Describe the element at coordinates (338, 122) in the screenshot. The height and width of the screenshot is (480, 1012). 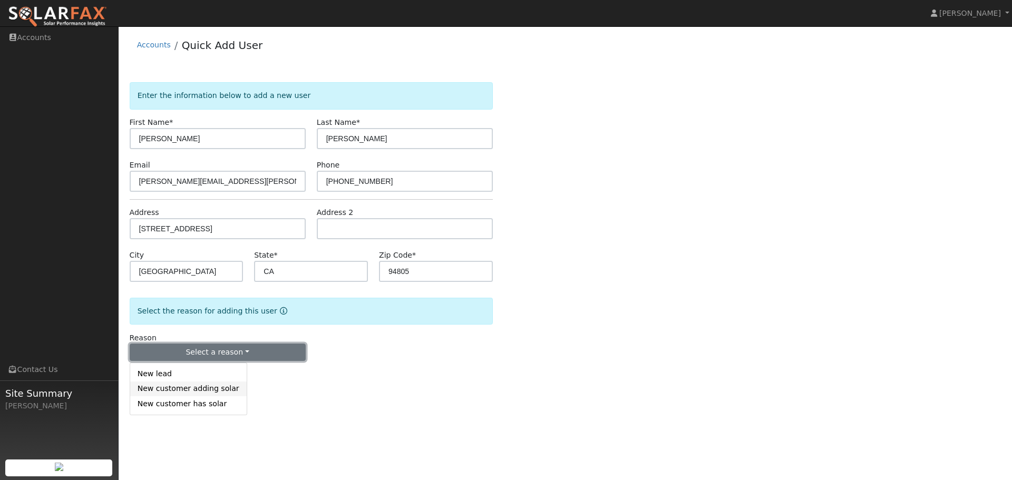
I see `label: Last Name` at that location.